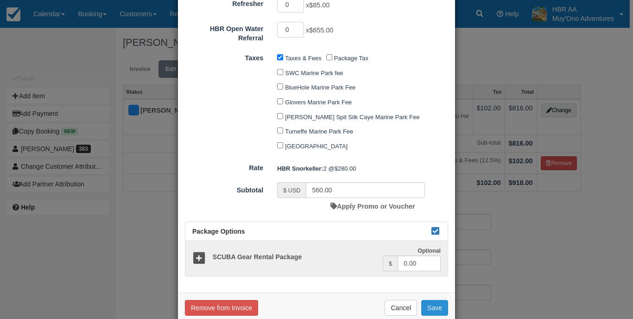 The image size is (633, 319). I want to click on label: Subtotal, so click(224, 188).